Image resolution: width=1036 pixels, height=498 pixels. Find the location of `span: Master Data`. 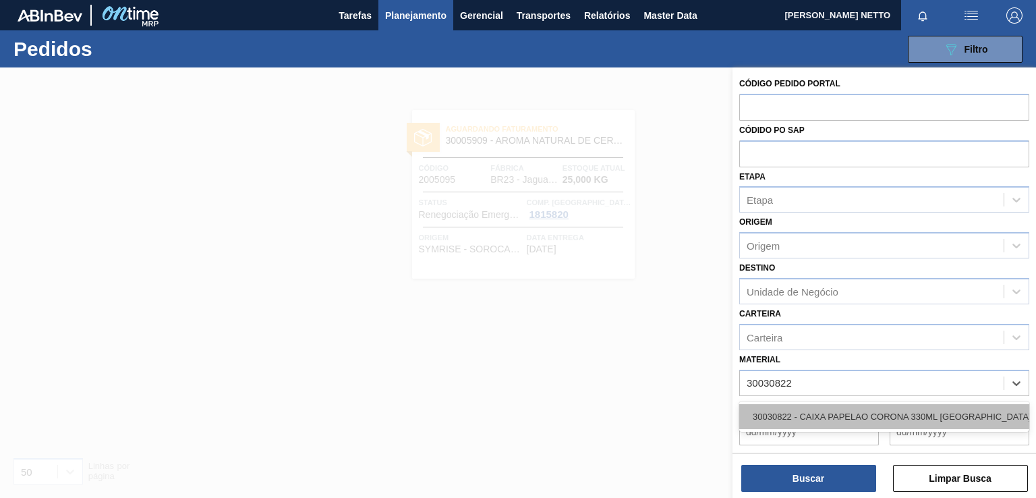

span: Master Data is located at coordinates (670, 16).